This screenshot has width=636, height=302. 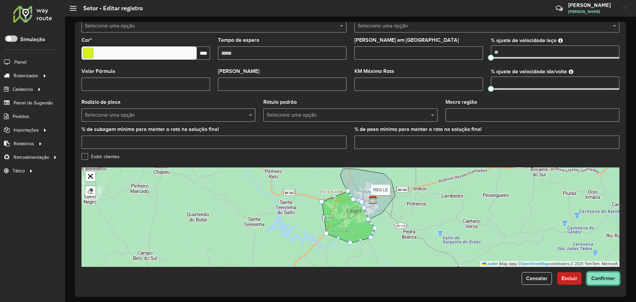 I want to click on label: Rótulo padrão, so click(x=280, y=102).